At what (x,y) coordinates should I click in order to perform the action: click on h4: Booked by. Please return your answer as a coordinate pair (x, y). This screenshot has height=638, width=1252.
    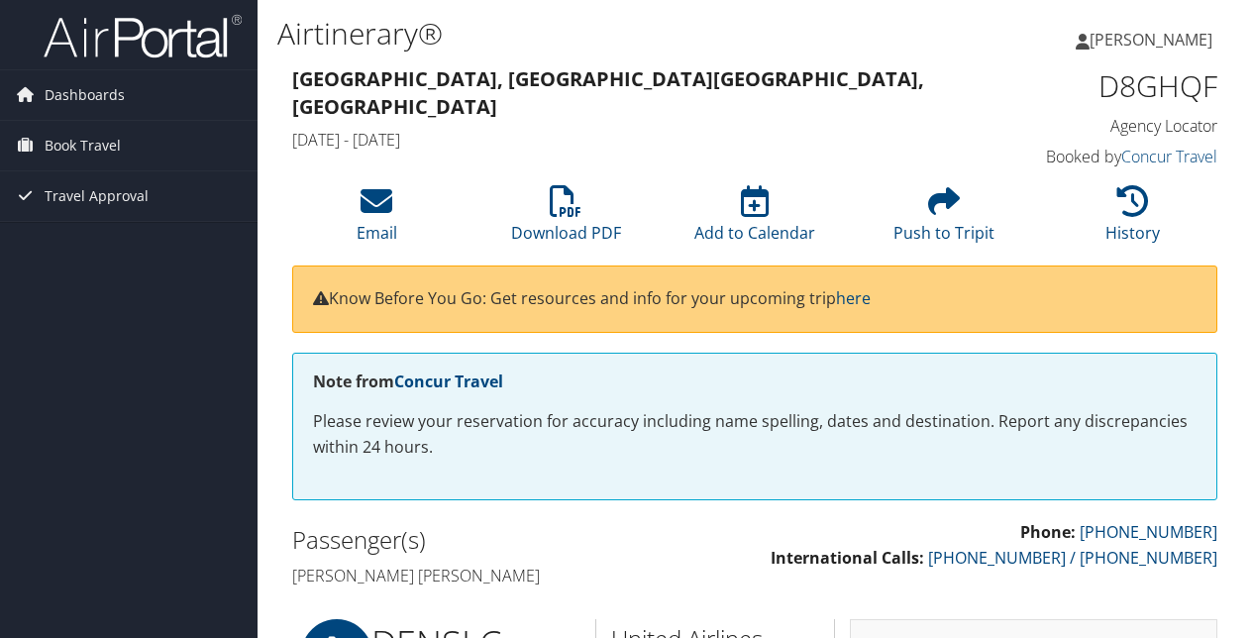
    Looking at the image, I should click on (1113, 157).